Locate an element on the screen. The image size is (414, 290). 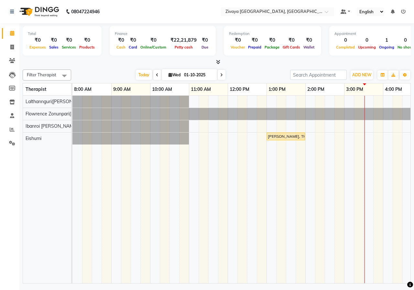
span: Therapist is located at coordinates (36, 89).